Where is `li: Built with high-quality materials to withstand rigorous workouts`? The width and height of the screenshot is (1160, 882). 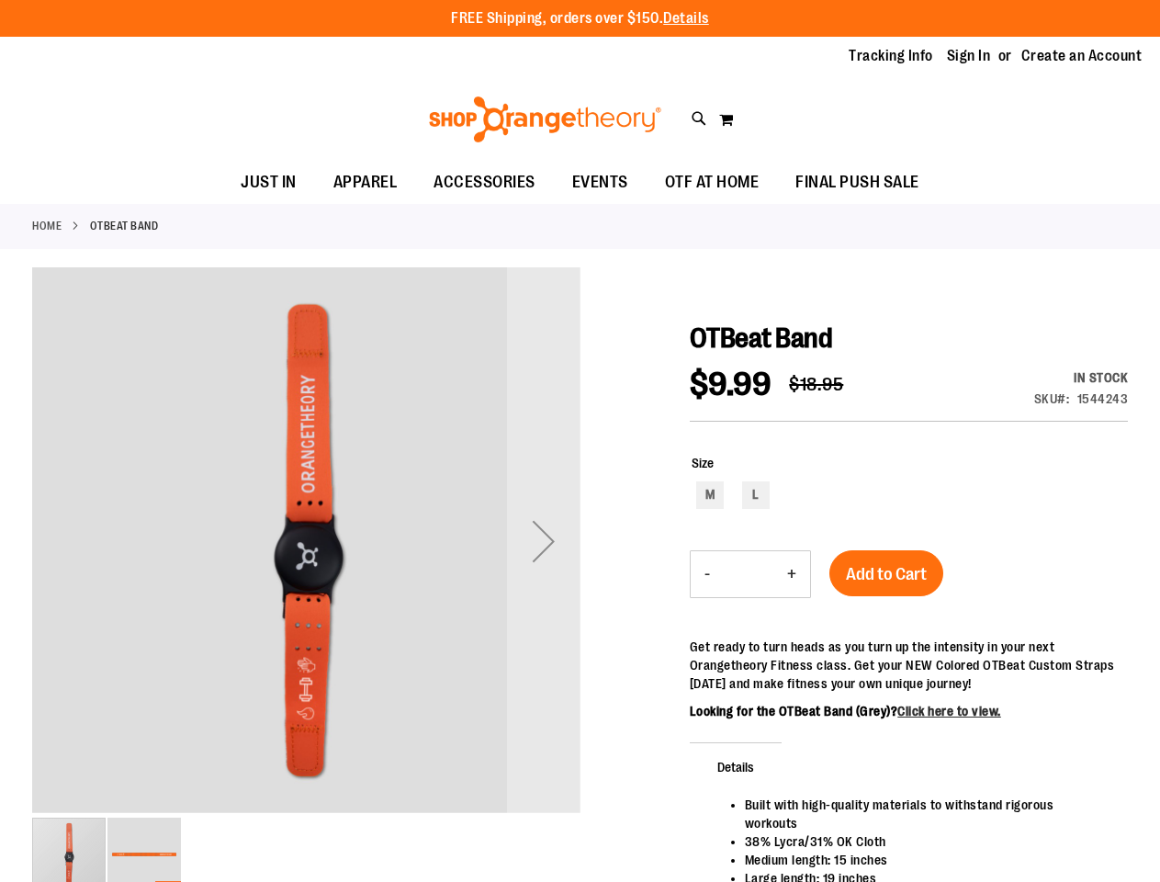 li: Built with high-quality materials to withstand rigorous workouts is located at coordinates (927, 814).